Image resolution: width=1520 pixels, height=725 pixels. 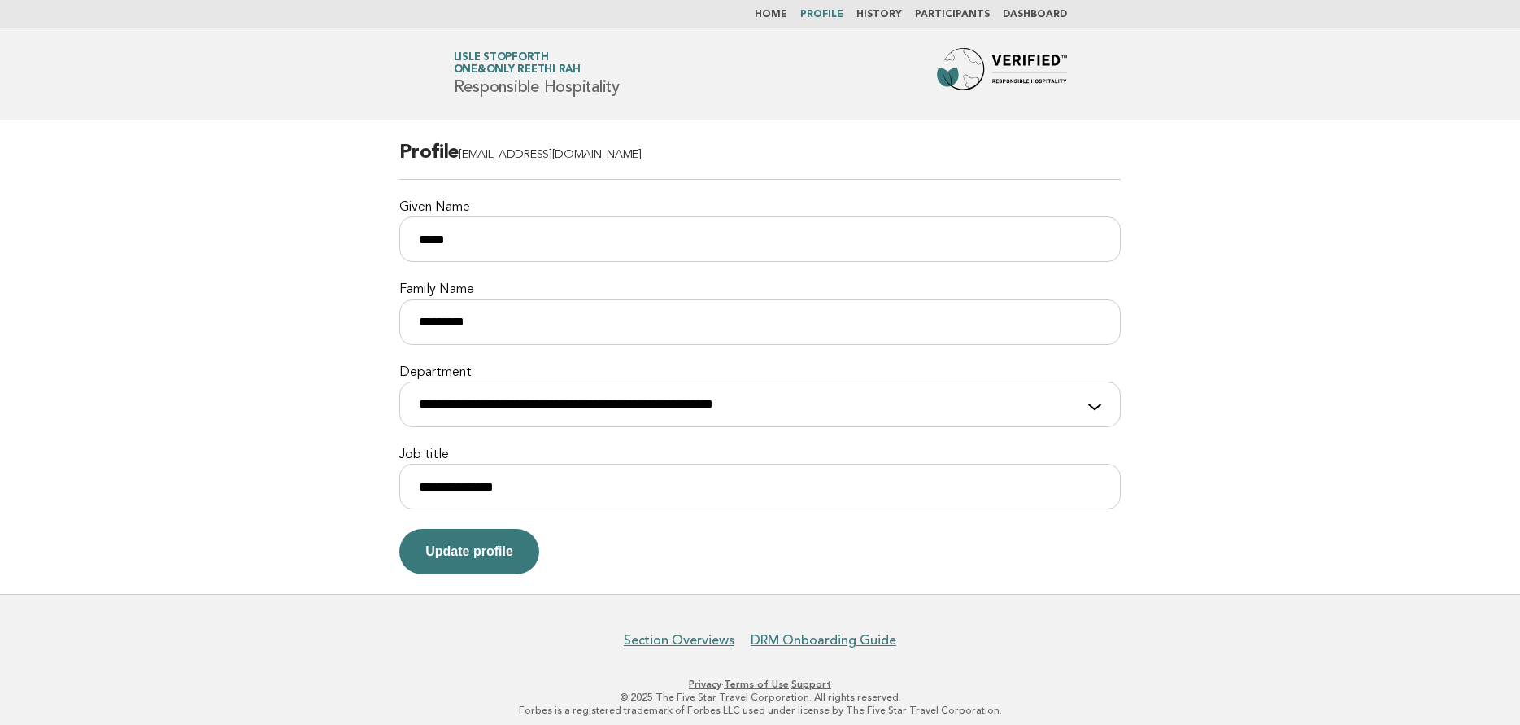 What do you see at coordinates (517, 63) in the screenshot?
I see `a: Lisle StopforthOne&Only Reethi Rah` at bounding box center [517, 63].